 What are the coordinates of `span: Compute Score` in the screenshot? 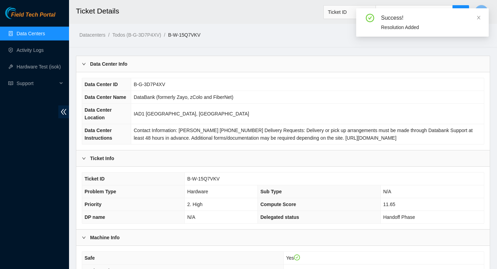 It's located at (278, 204).